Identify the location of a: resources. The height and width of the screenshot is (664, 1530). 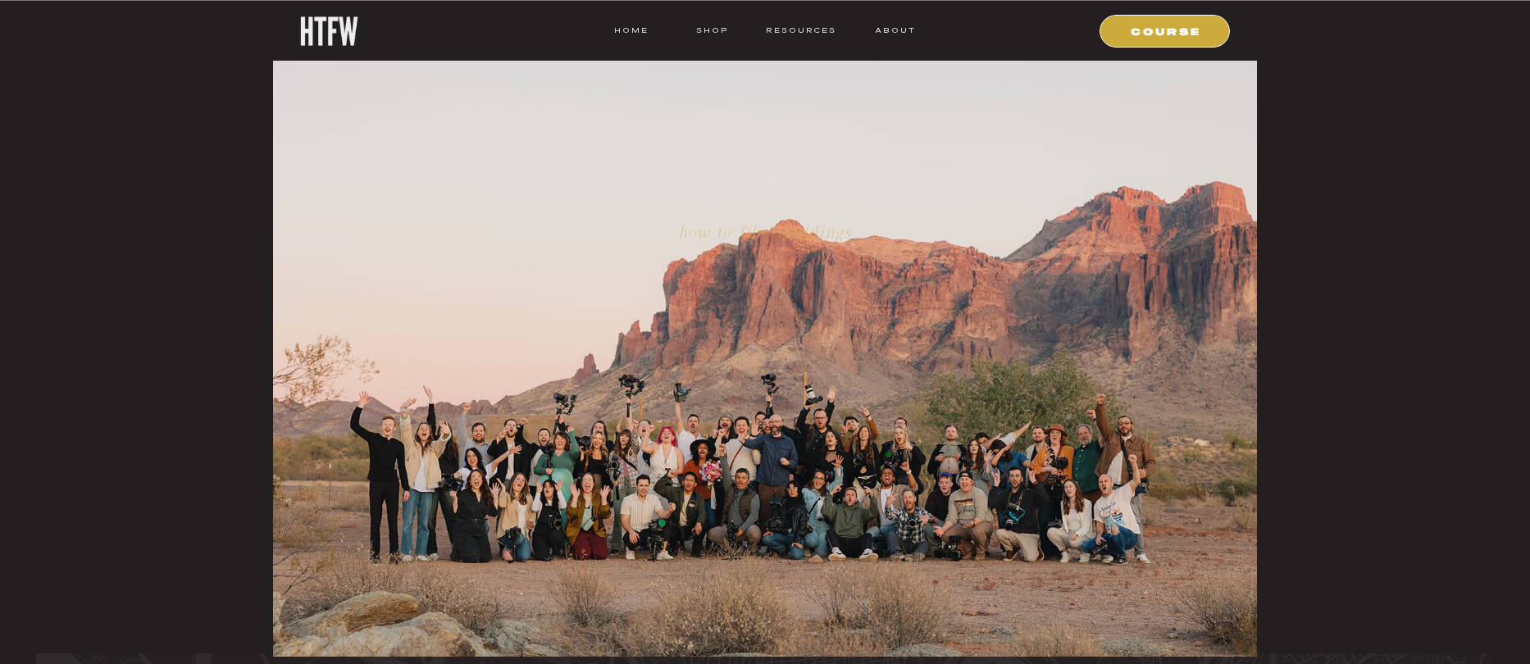
(798, 30).